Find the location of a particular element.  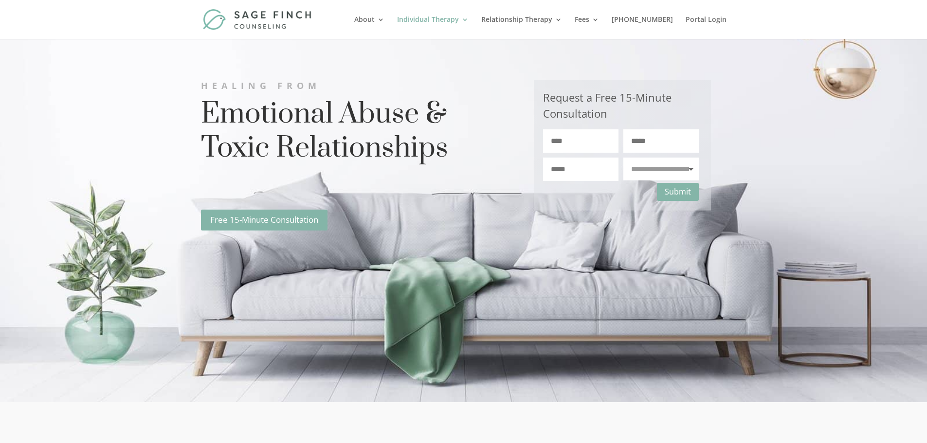

h2: Healing From is located at coordinates (353, 88).